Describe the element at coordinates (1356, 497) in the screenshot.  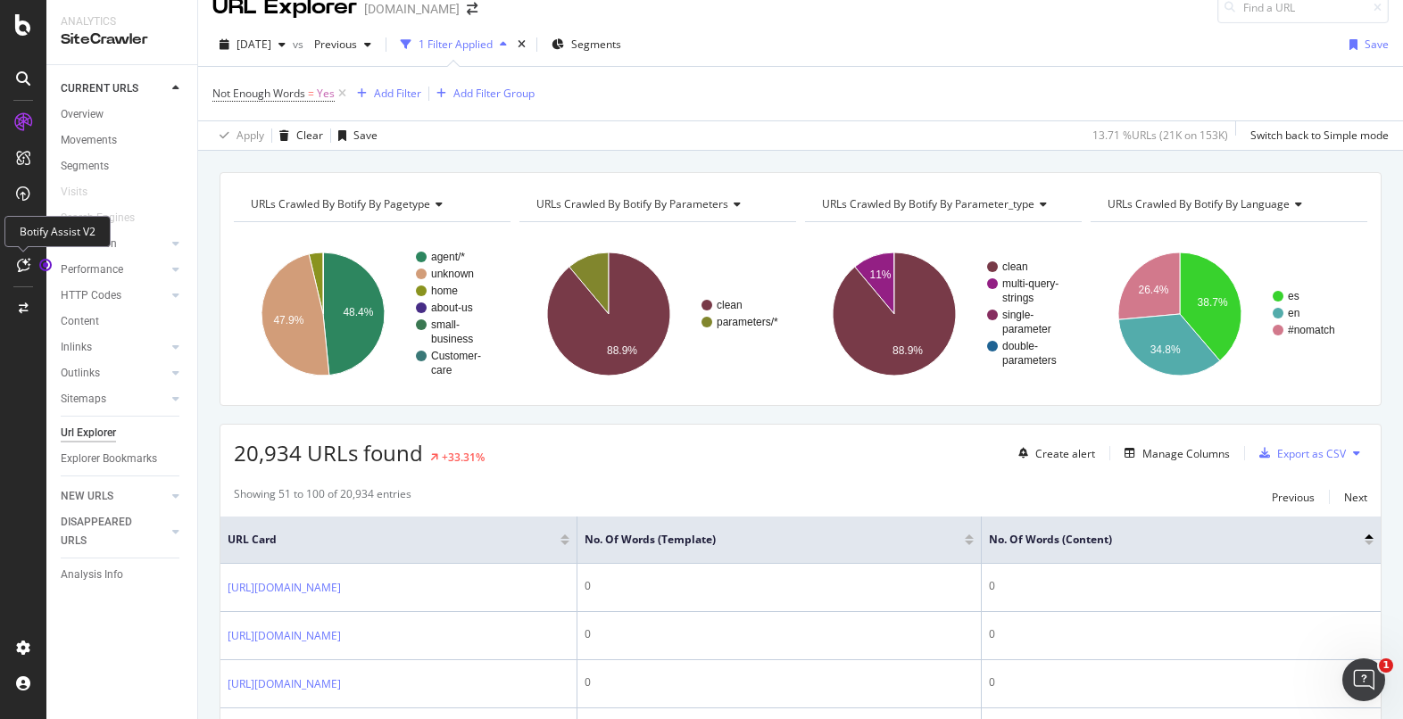
I see `div: Next` at that location.